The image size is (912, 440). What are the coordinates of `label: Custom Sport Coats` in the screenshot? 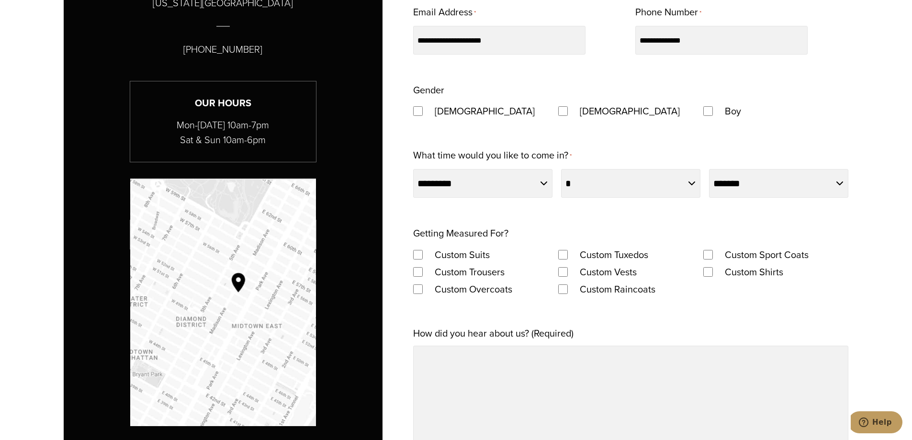 It's located at (767, 255).